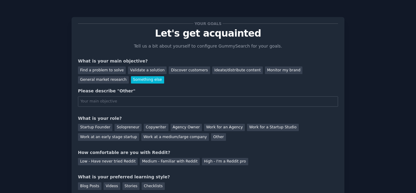 This screenshot has height=193, width=416. Describe the element at coordinates (95, 127) in the screenshot. I see `div: Startup Founder` at that location.